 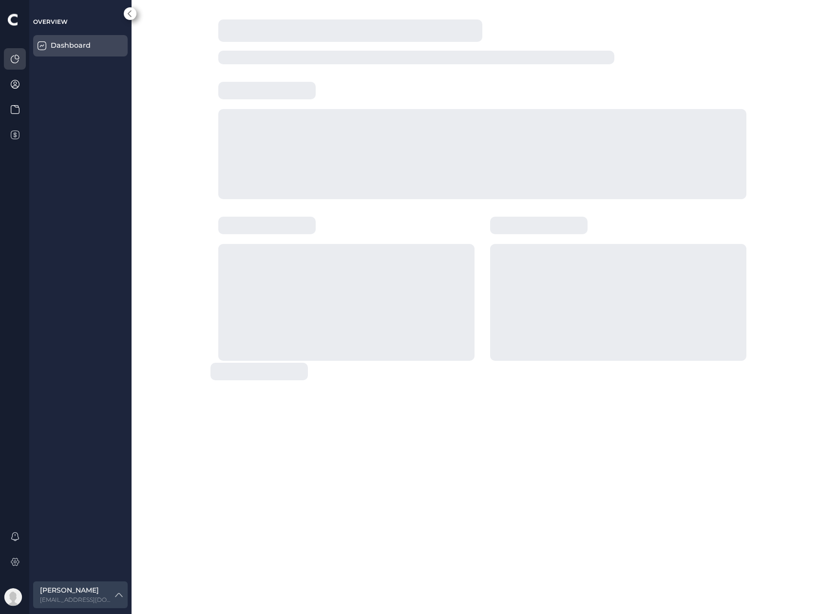 What do you see at coordinates (50, 21) in the screenshot?
I see `span: OVERVIEW` at bounding box center [50, 21].